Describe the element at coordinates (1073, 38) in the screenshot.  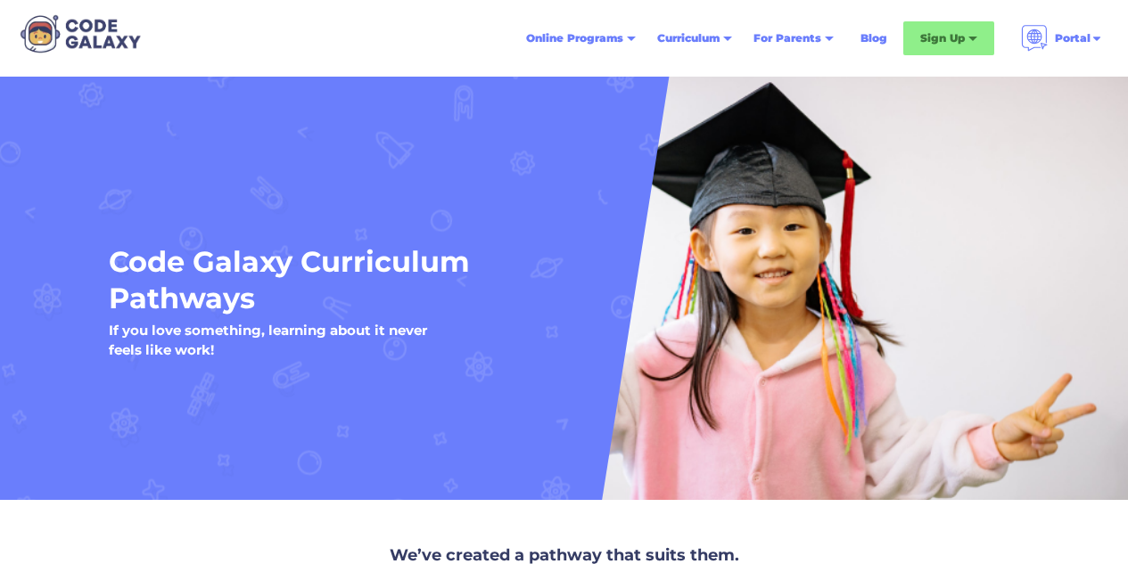
I see `div: Portal` at that location.